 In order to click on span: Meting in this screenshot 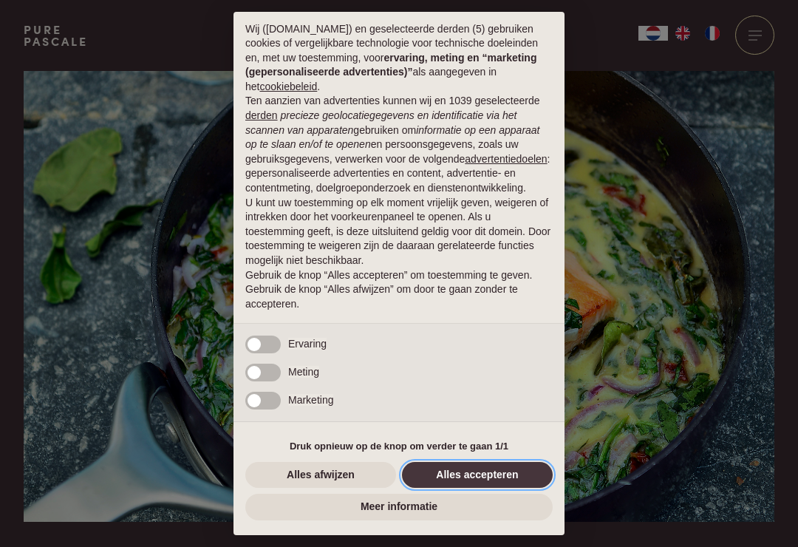, I will do `click(304, 372)`.